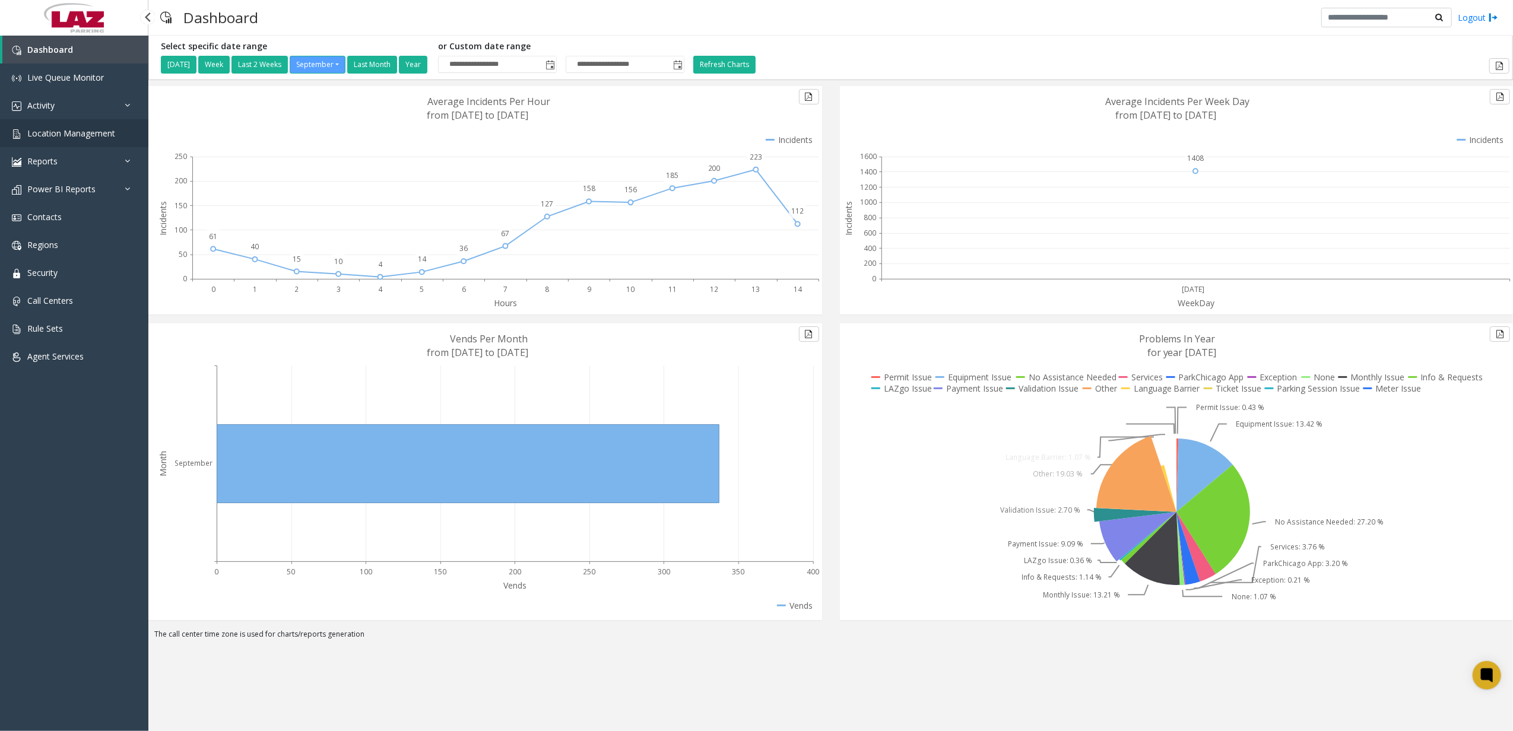 The height and width of the screenshot is (731, 1513). Describe the element at coordinates (61, 189) in the screenshot. I see `span: Power BI Reports` at that location.